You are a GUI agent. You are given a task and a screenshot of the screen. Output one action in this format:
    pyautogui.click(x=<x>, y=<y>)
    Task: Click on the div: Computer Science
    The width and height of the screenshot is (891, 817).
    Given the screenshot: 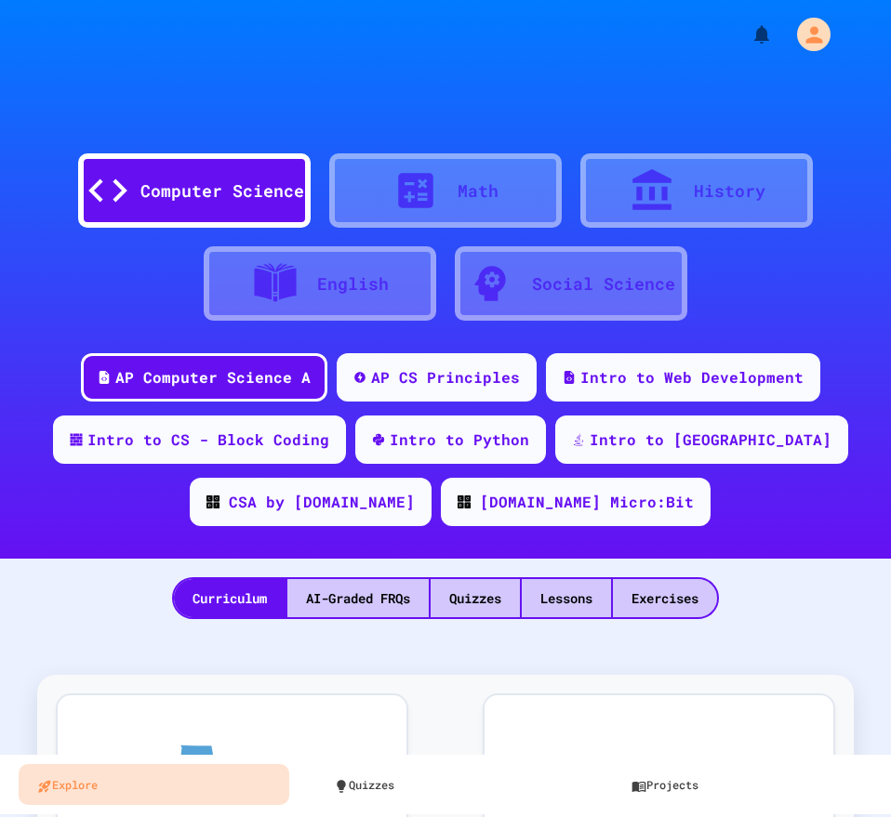 What is the action you would take?
    pyautogui.click(x=222, y=191)
    